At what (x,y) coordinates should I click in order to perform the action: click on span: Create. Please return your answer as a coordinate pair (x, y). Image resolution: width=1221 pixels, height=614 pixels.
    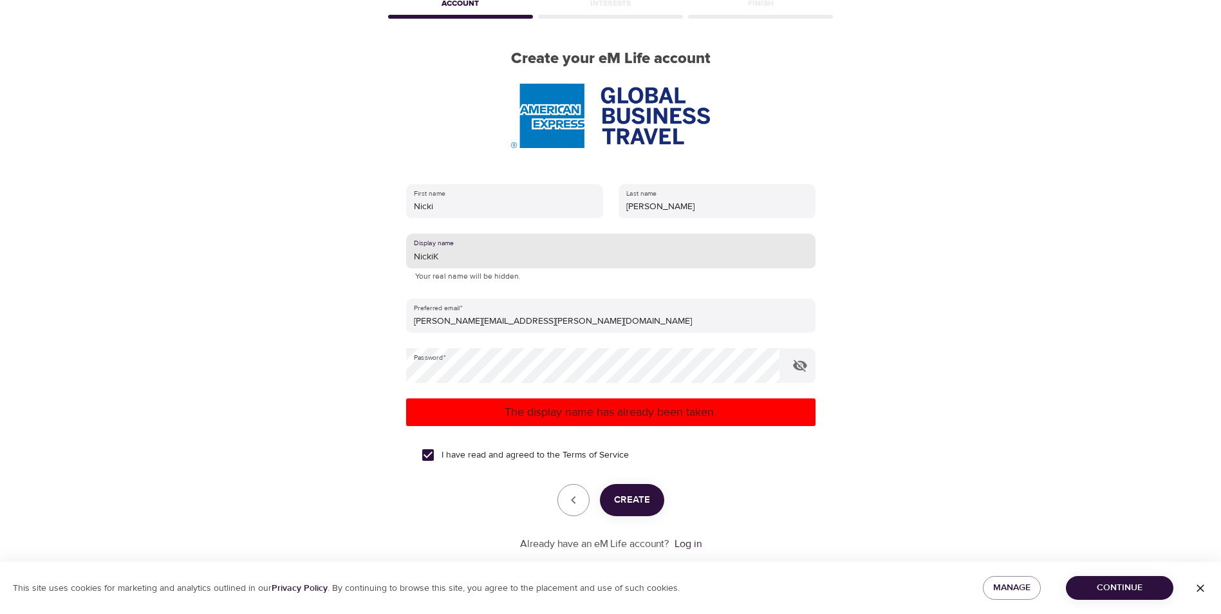
    Looking at the image, I should click on (632, 500).